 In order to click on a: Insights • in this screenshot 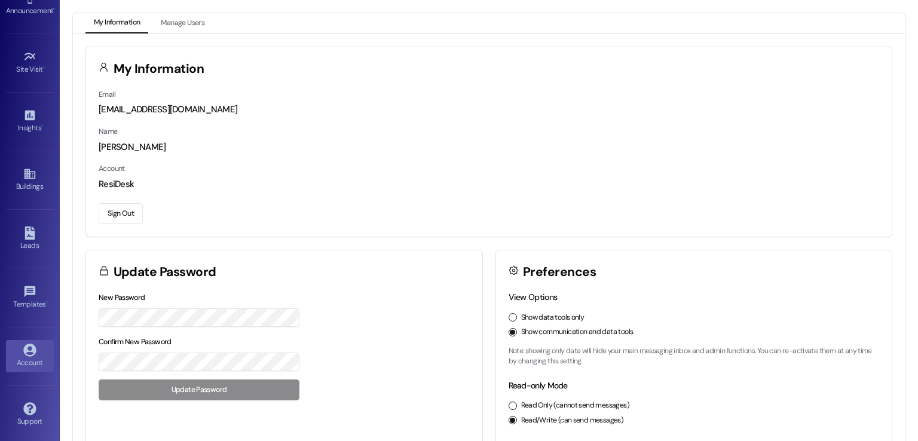, I will do `click(30, 121)`.